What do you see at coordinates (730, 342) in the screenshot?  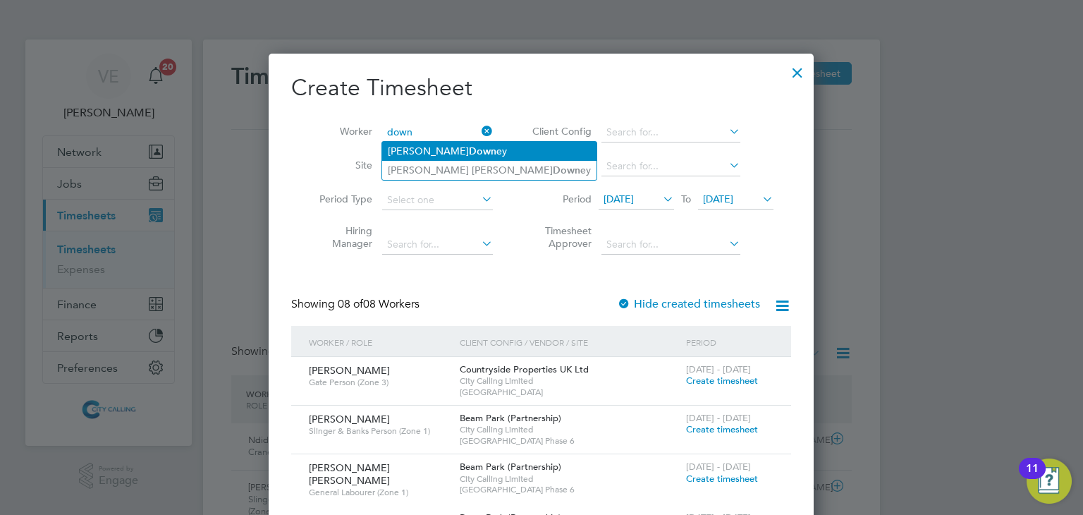 I see `div: Period` at bounding box center [730, 342].